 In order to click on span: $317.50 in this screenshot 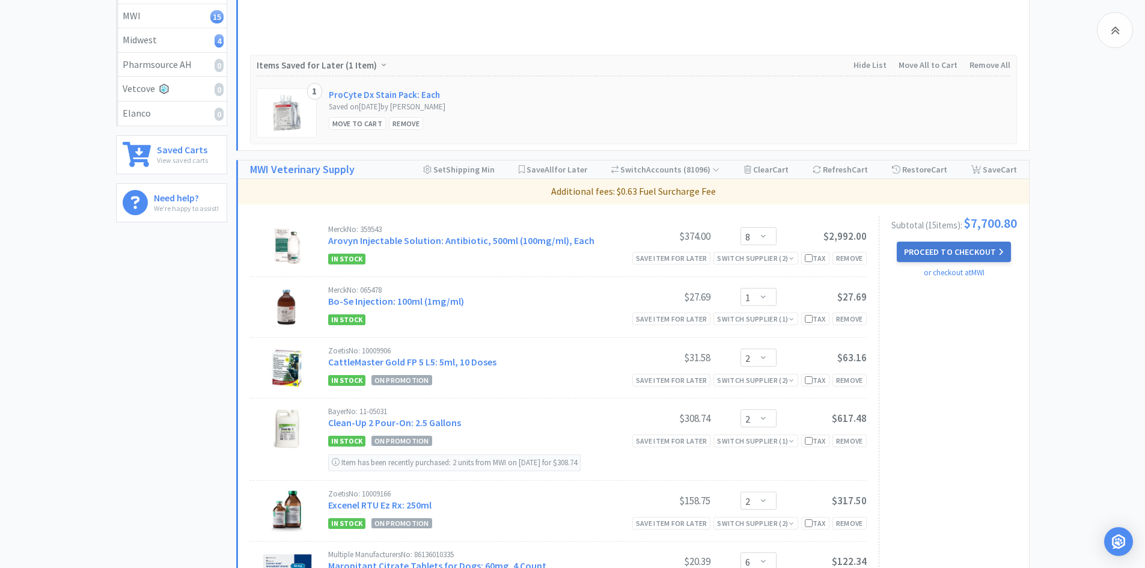, I will do `click(849, 501)`.